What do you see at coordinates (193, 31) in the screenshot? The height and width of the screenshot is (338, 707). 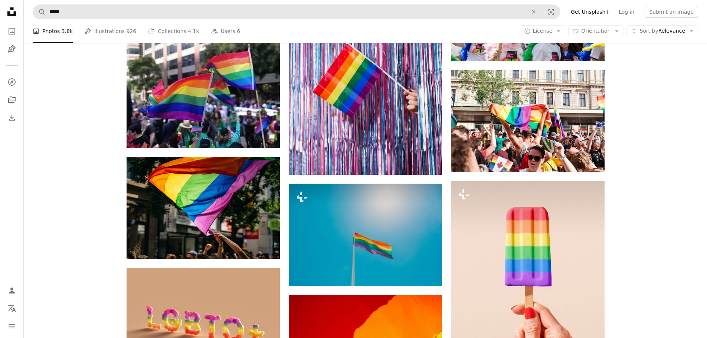 I see `span: 4.1k` at bounding box center [193, 31].